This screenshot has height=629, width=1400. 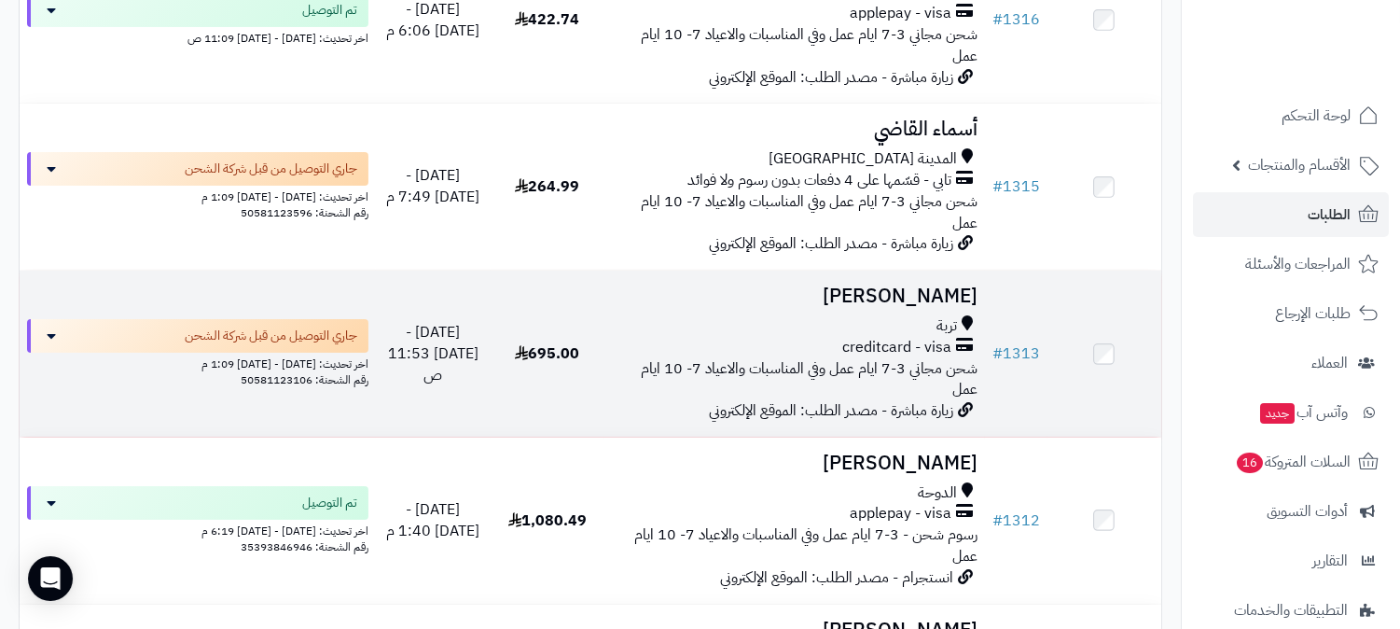 What do you see at coordinates (1307, 511) in the screenshot?
I see `span: أدوات التسويق` at bounding box center [1307, 511].